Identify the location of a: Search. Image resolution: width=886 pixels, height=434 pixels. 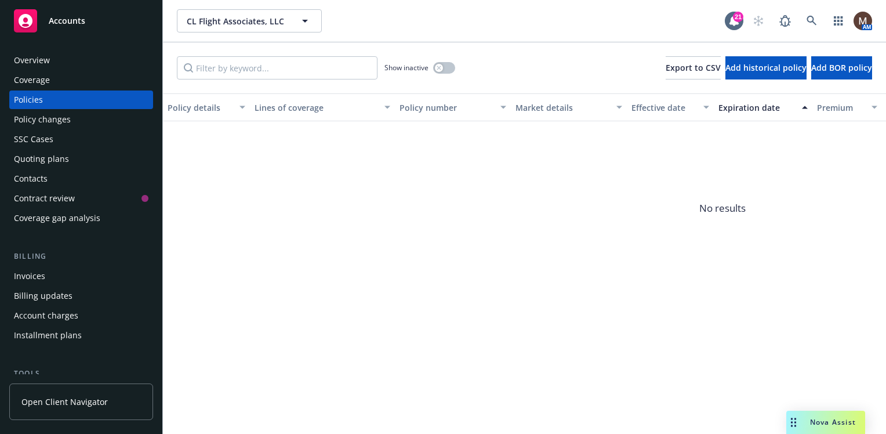
(812, 21).